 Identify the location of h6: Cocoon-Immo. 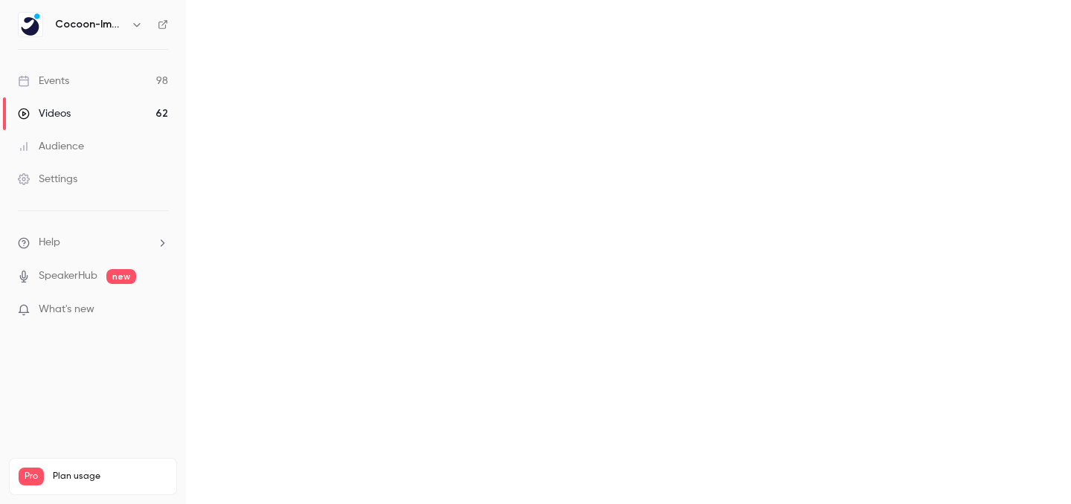
(90, 25).